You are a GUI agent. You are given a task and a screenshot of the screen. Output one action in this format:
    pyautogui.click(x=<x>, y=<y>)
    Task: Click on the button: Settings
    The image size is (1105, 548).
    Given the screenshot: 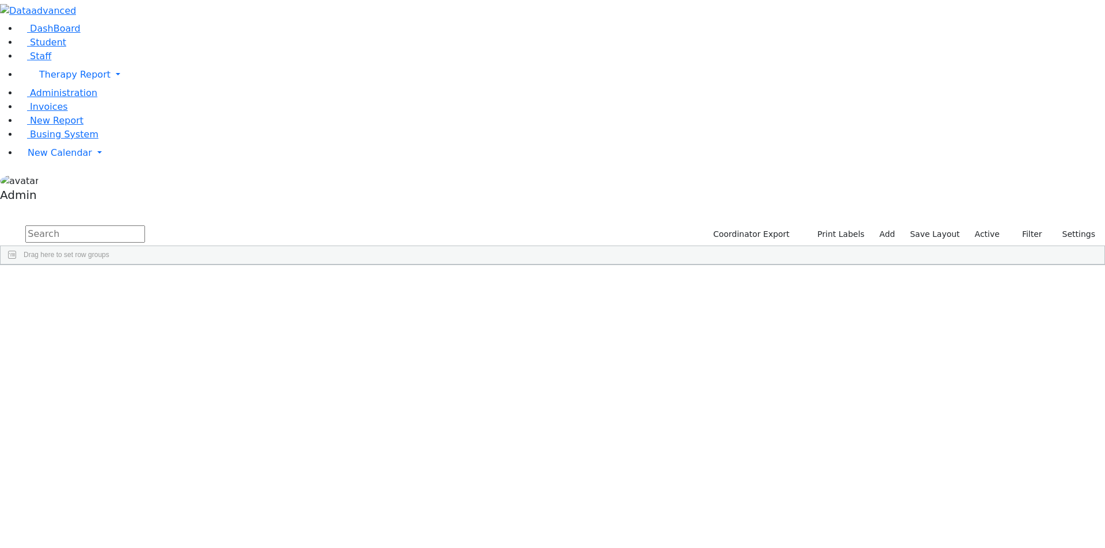 What is the action you would take?
    pyautogui.click(x=1074, y=234)
    